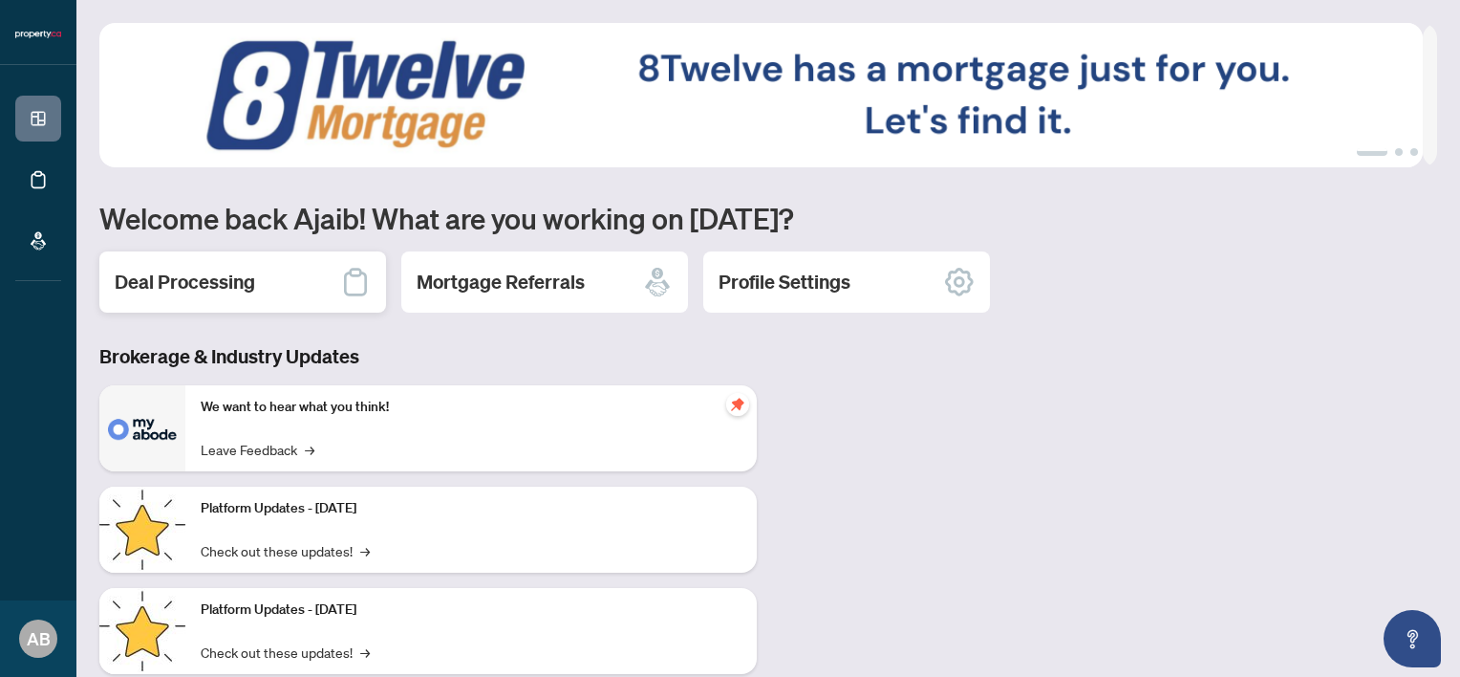 Image resolution: width=1460 pixels, height=677 pixels. I want to click on button: 1, so click(1372, 152).